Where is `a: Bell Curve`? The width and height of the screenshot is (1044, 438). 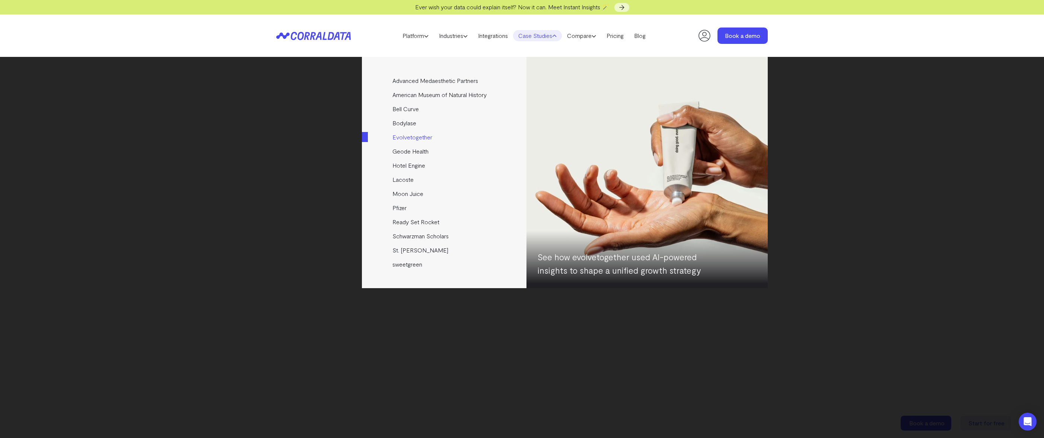
a: Bell Curve is located at coordinates (444, 109).